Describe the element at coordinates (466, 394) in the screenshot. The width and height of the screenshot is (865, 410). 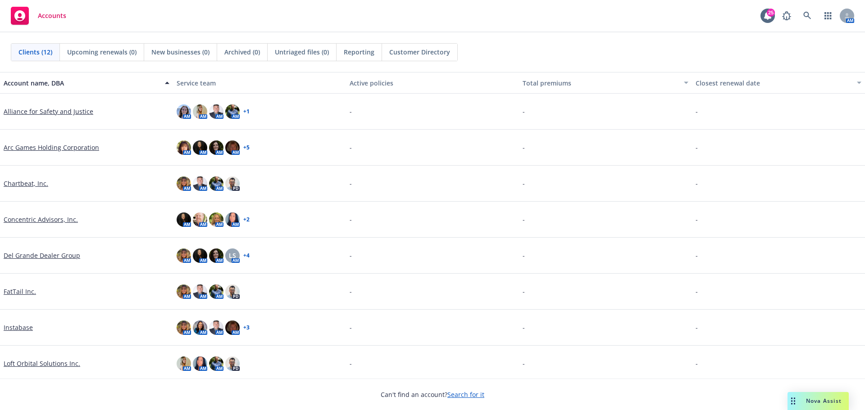
I see `a: Search for it` at that location.